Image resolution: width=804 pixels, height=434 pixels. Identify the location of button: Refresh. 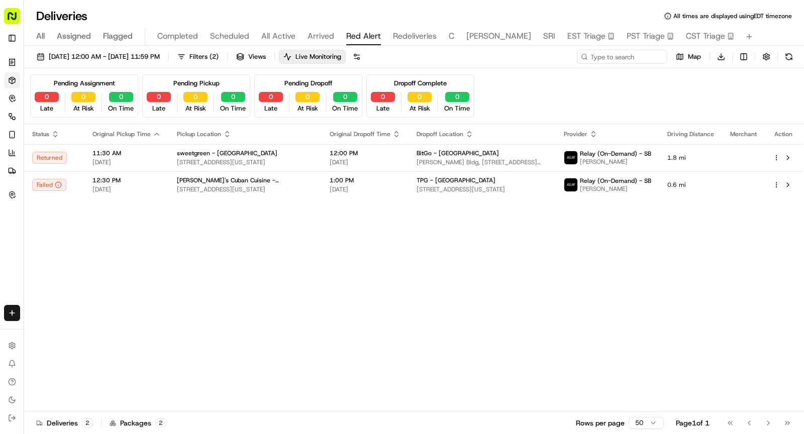
(789, 57).